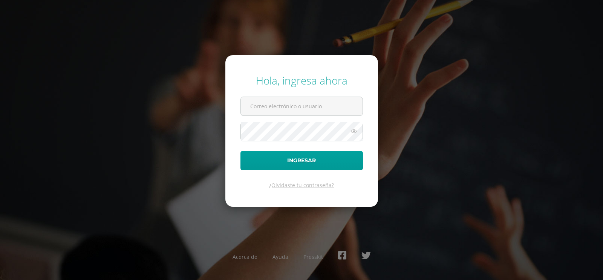  What do you see at coordinates (302, 160) in the screenshot?
I see `button: Ingresar` at bounding box center [302, 160].